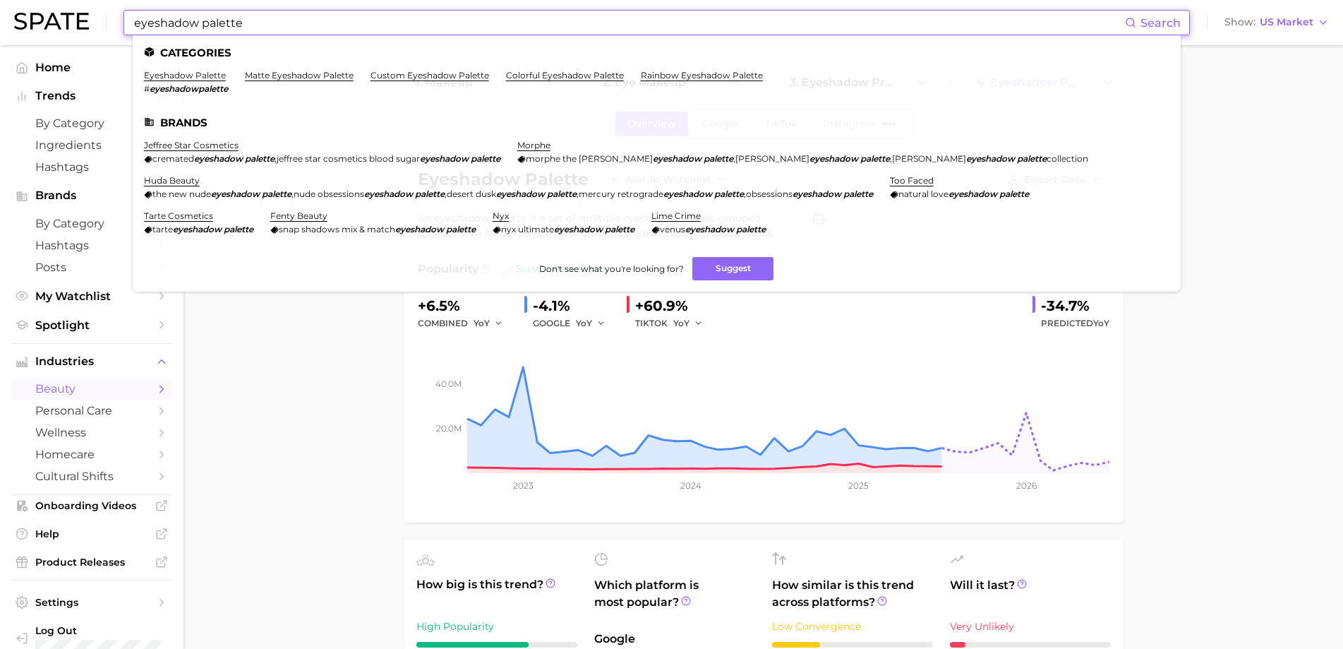 This screenshot has height=649, width=1343. I want to click on span: obsessions, so click(769, 193).